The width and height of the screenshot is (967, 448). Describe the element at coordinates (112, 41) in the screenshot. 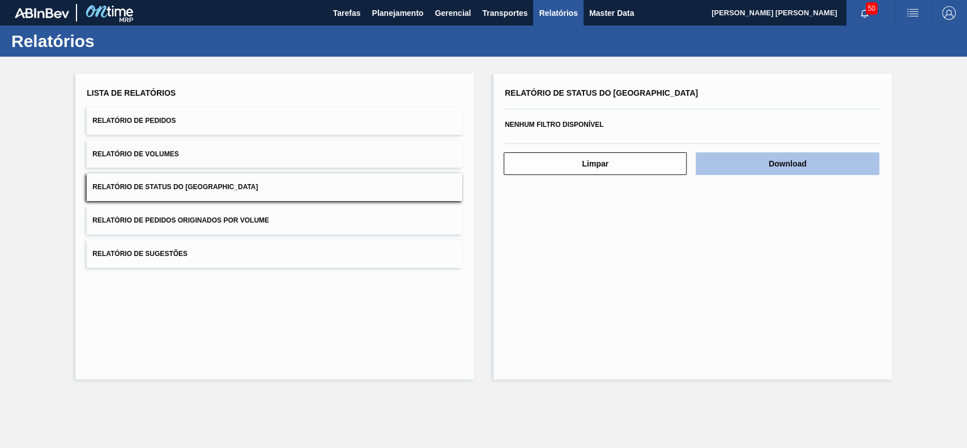

I see `h1: Relatórios` at that location.